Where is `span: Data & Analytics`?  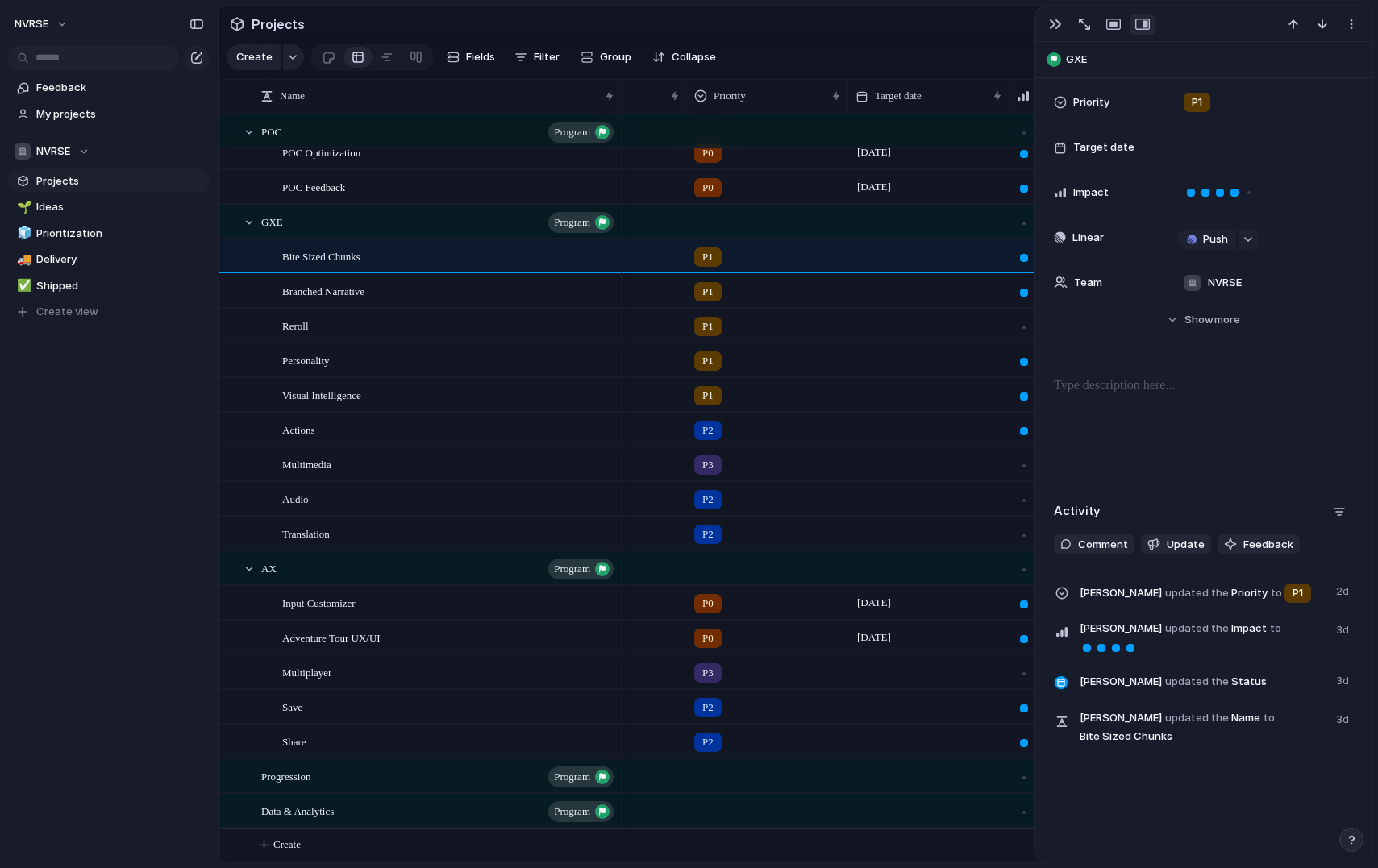 span: Data & Analytics is located at coordinates (298, 810).